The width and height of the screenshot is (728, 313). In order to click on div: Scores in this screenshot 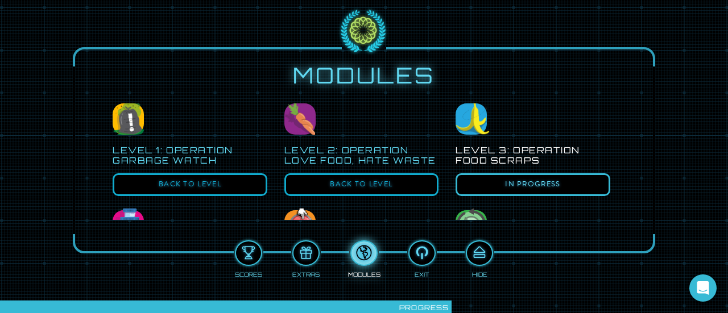, I will do `click(248, 274)`.